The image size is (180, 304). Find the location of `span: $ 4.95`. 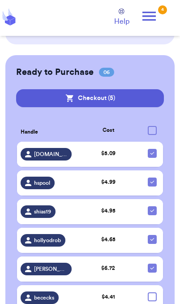

span: $ 4.95 is located at coordinates (108, 211).